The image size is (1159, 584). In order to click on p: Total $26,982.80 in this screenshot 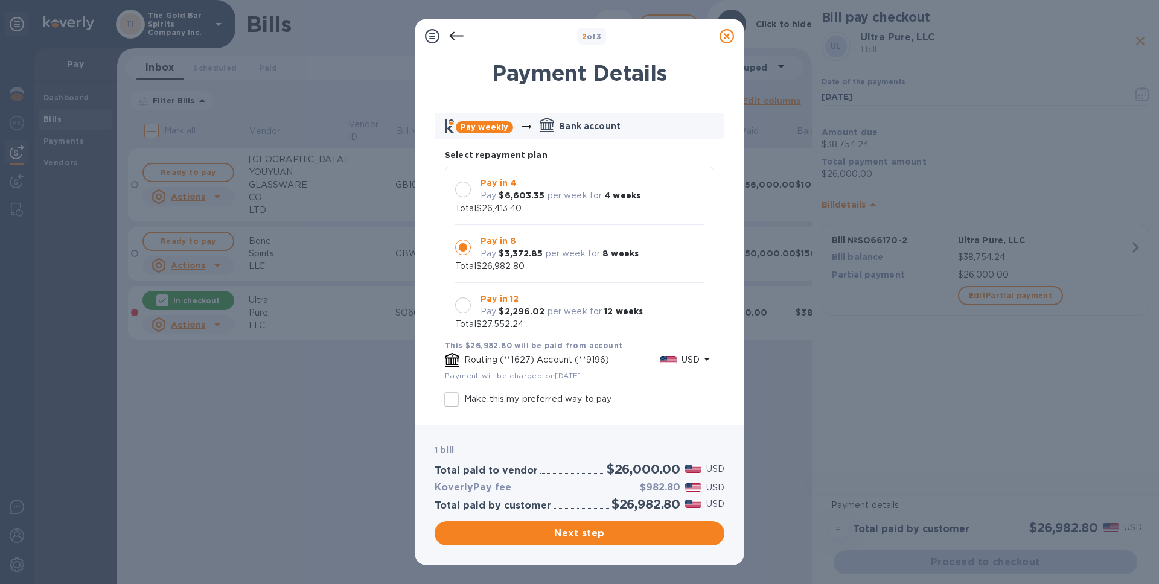, I will do `click(490, 266)`.